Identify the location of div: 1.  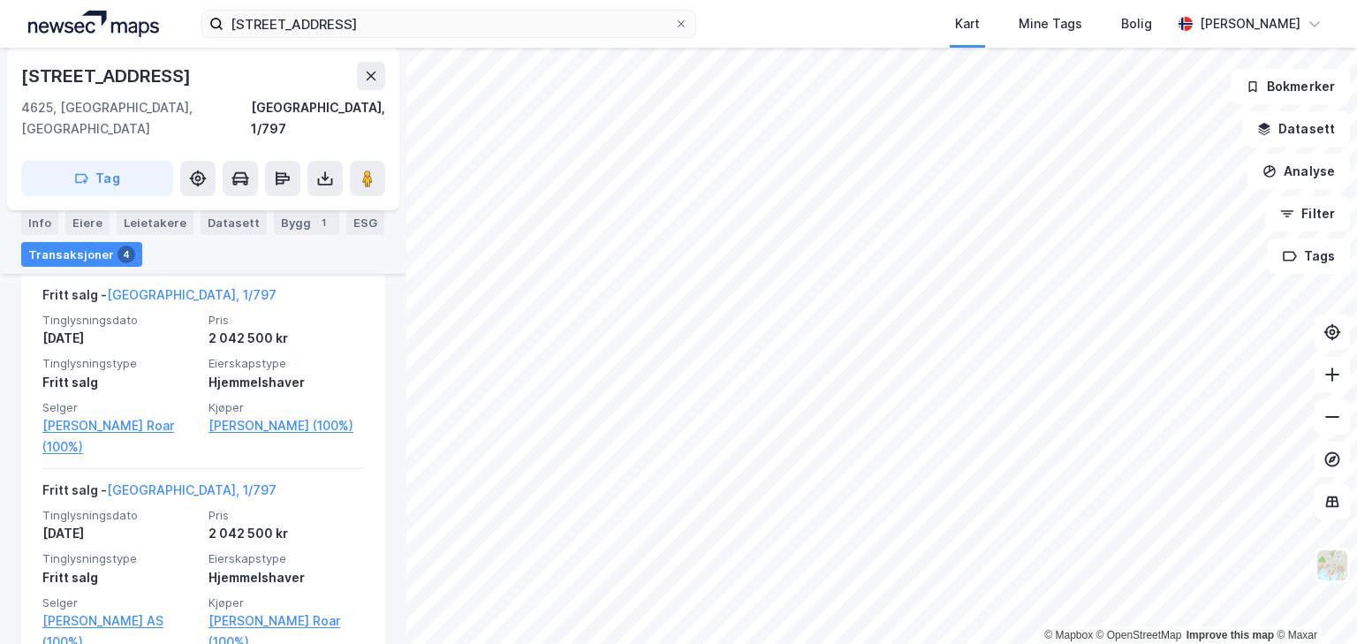
(323, 223).